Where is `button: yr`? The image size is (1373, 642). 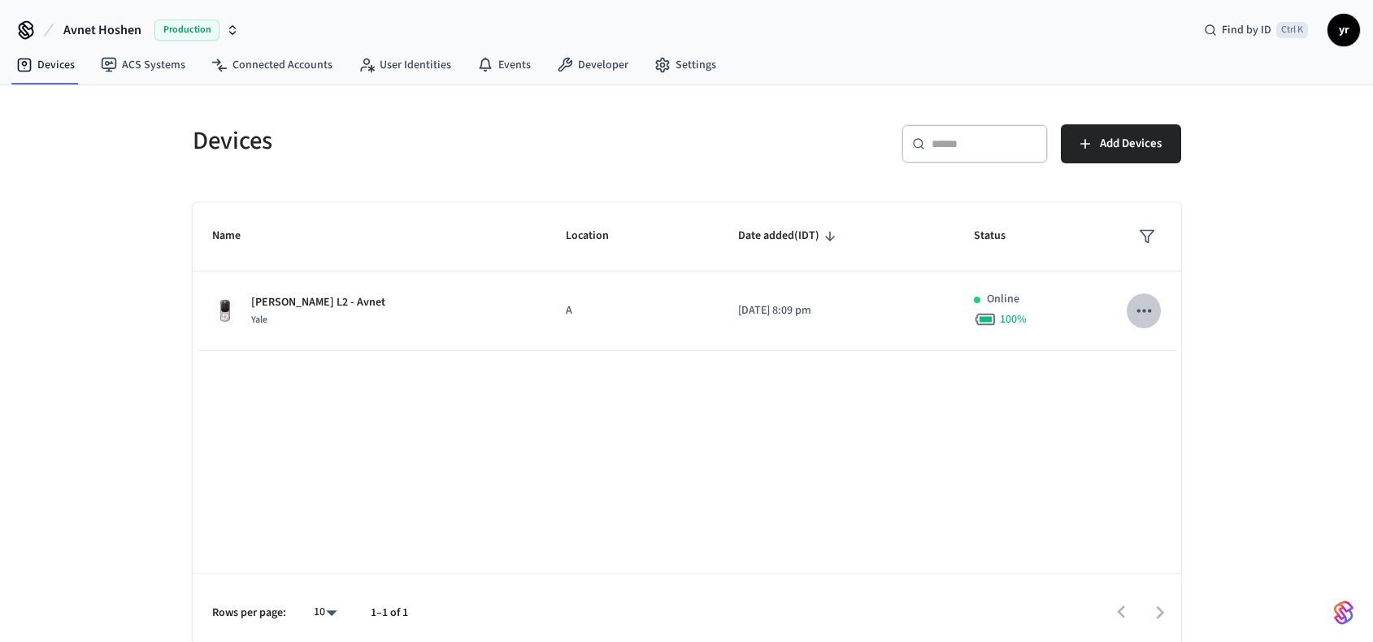
button: yr is located at coordinates (1344, 30).